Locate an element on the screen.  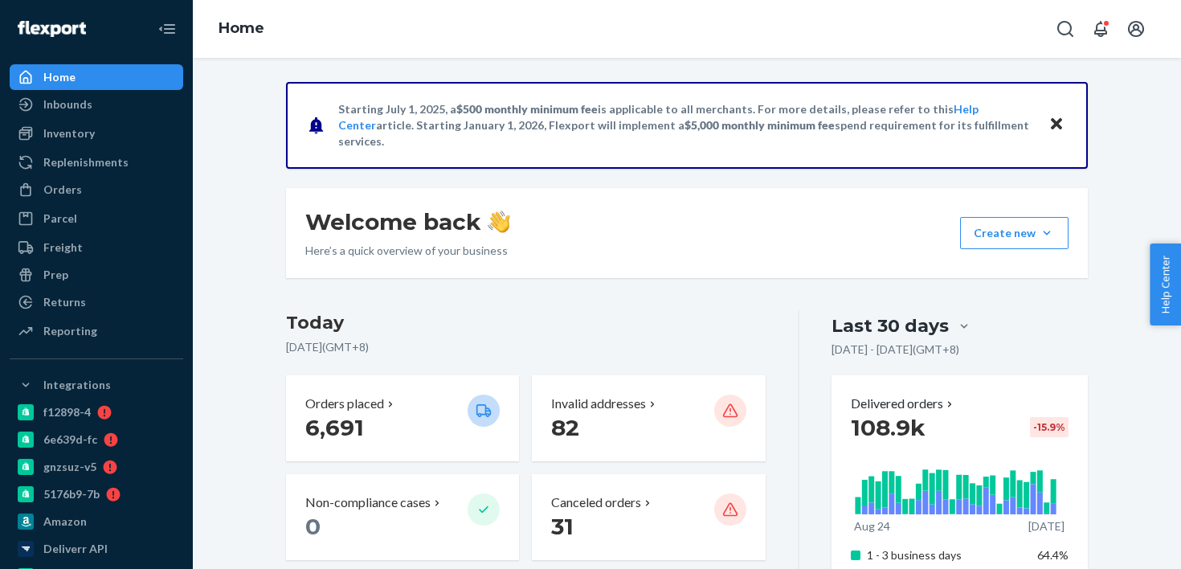
a: Returns is located at coordinates (96, 302).